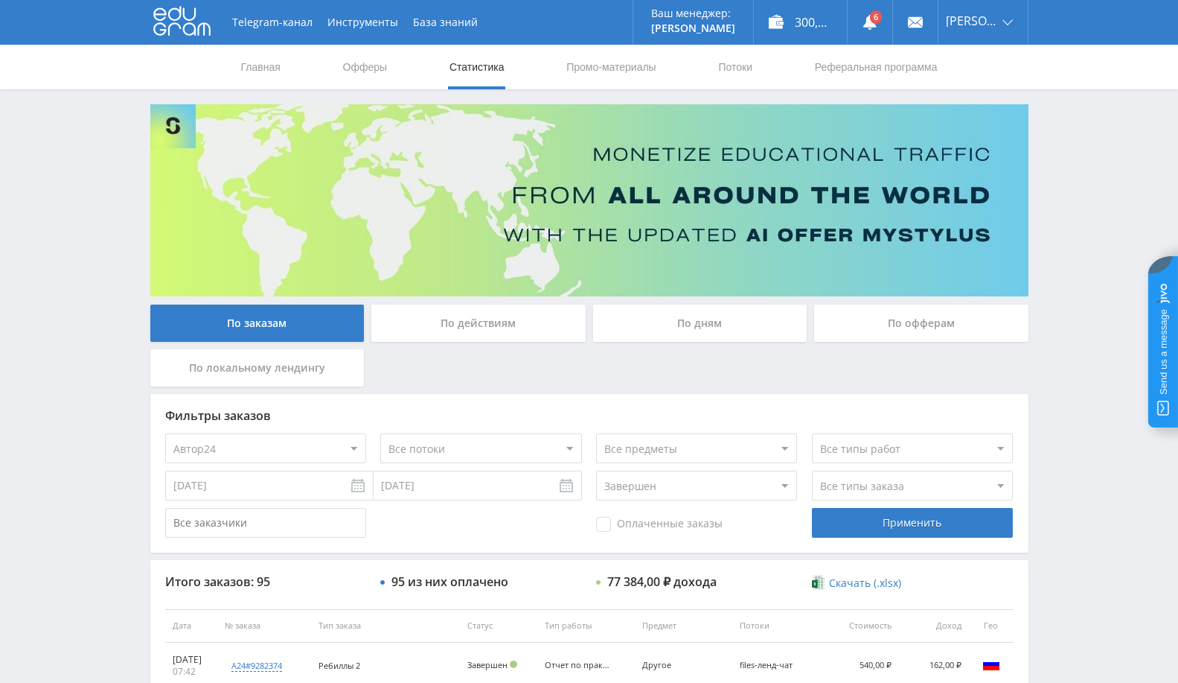 The width and height of the screenshot is (1178, 683). Describe the element at coordinates (586, 625) in the screenshot. I see `th: Тип работы` at that location.